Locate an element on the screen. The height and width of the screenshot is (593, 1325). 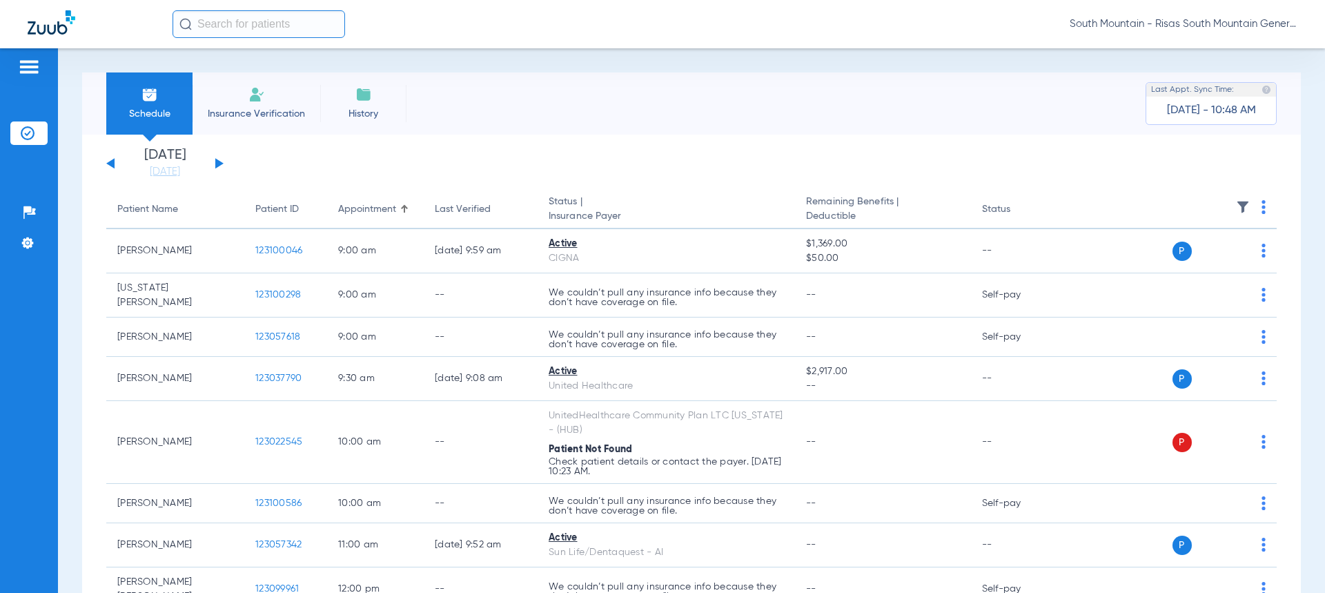
span: 123022545 is located at coordinates (279, 442).